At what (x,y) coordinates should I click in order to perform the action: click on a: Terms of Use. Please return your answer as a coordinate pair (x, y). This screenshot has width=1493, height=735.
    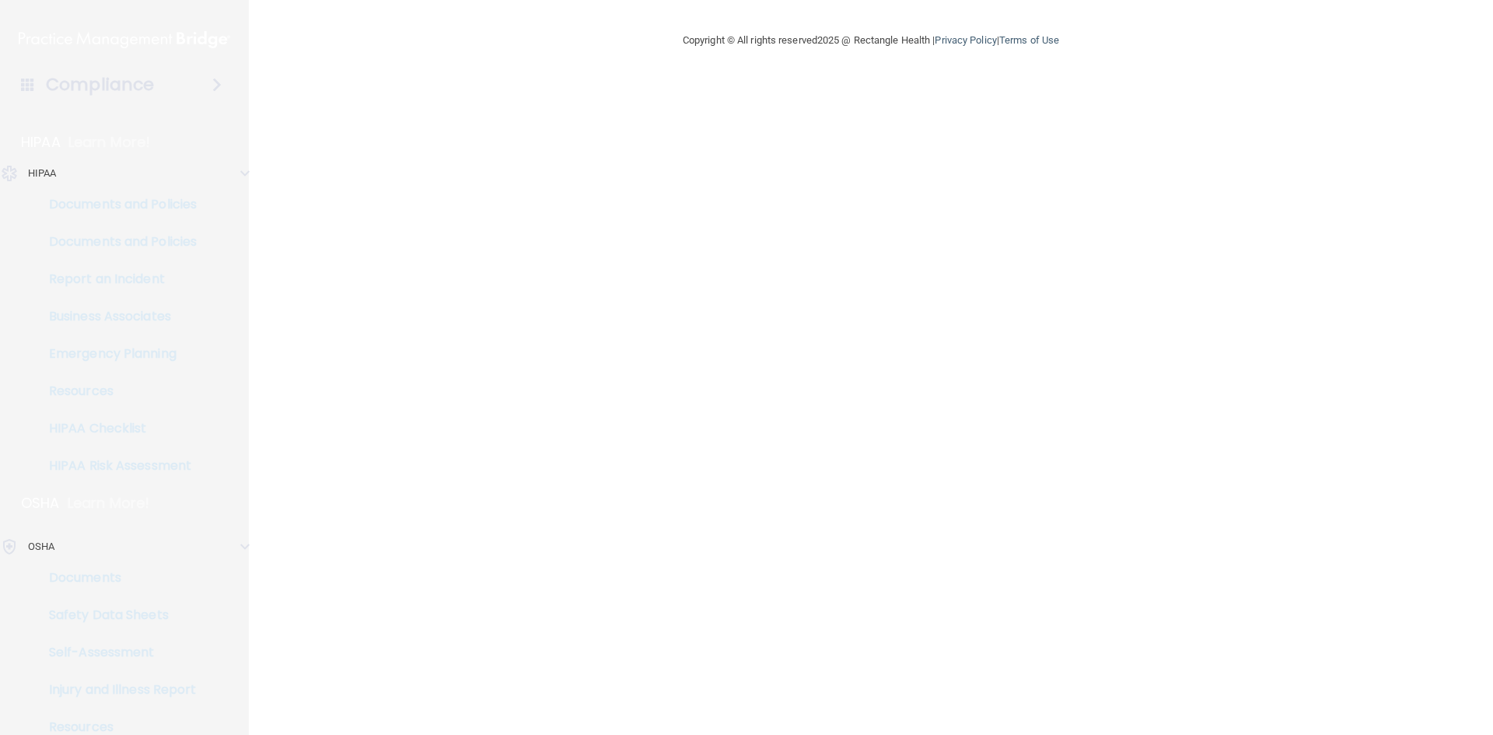
    Looking at the image, I should click on (1029, 40).